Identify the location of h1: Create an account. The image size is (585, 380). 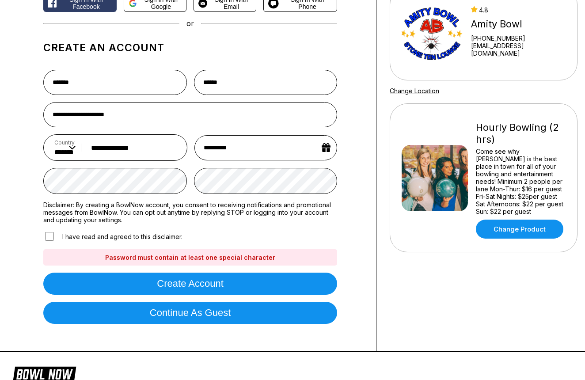
(190, 48).